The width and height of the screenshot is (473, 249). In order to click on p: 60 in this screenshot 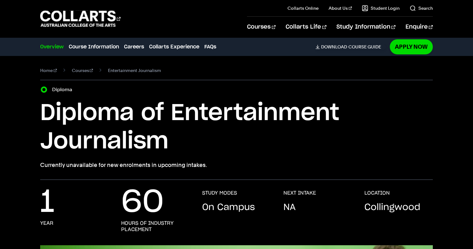, I will do `click(143, 202)`.